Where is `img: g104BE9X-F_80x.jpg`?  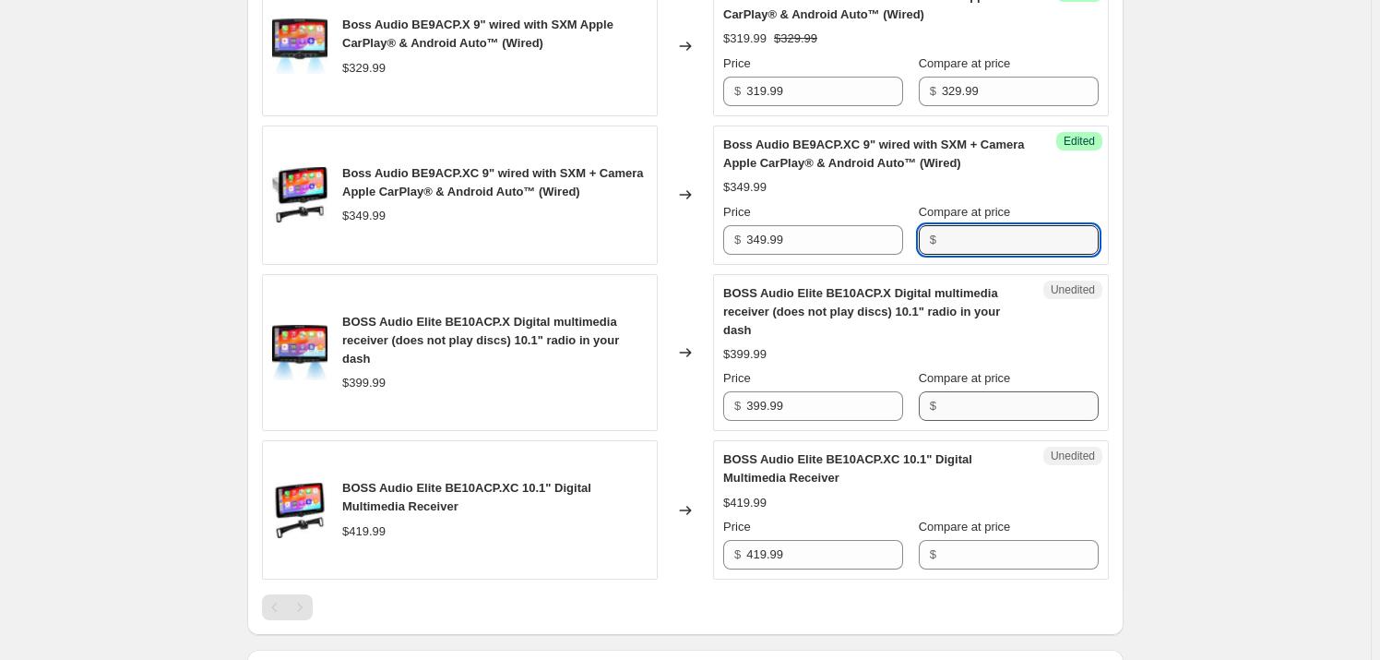
img: g104BE9X-F_80x.jpg is located at coordinates (300, 46).